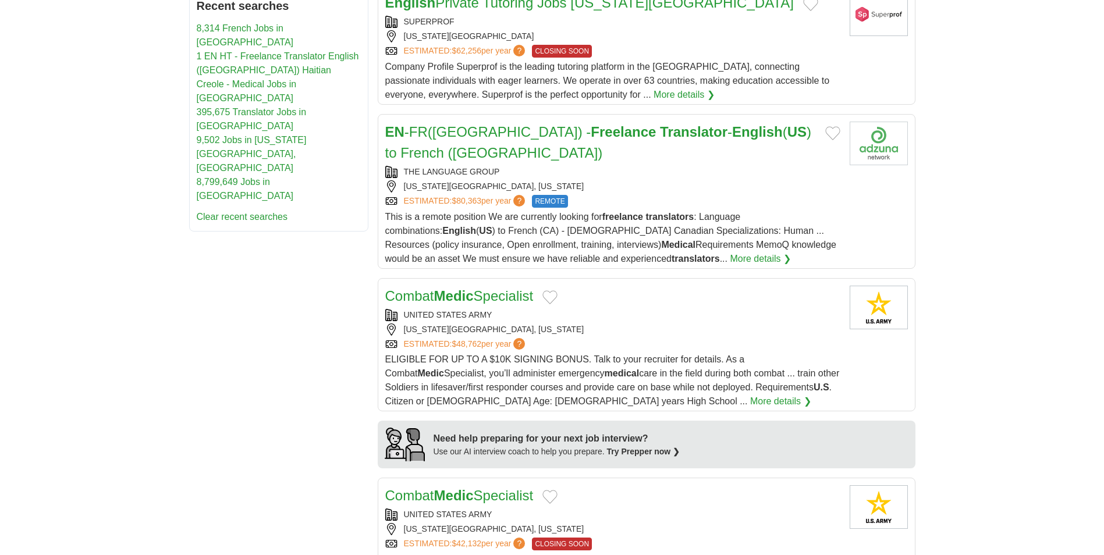 Image resolution: width=1104 pixels, height=555 pixels. What do you see at coordinates (693, 131) in the screenshot?
I see `strong: Translator` at bounding box center [693, 131].